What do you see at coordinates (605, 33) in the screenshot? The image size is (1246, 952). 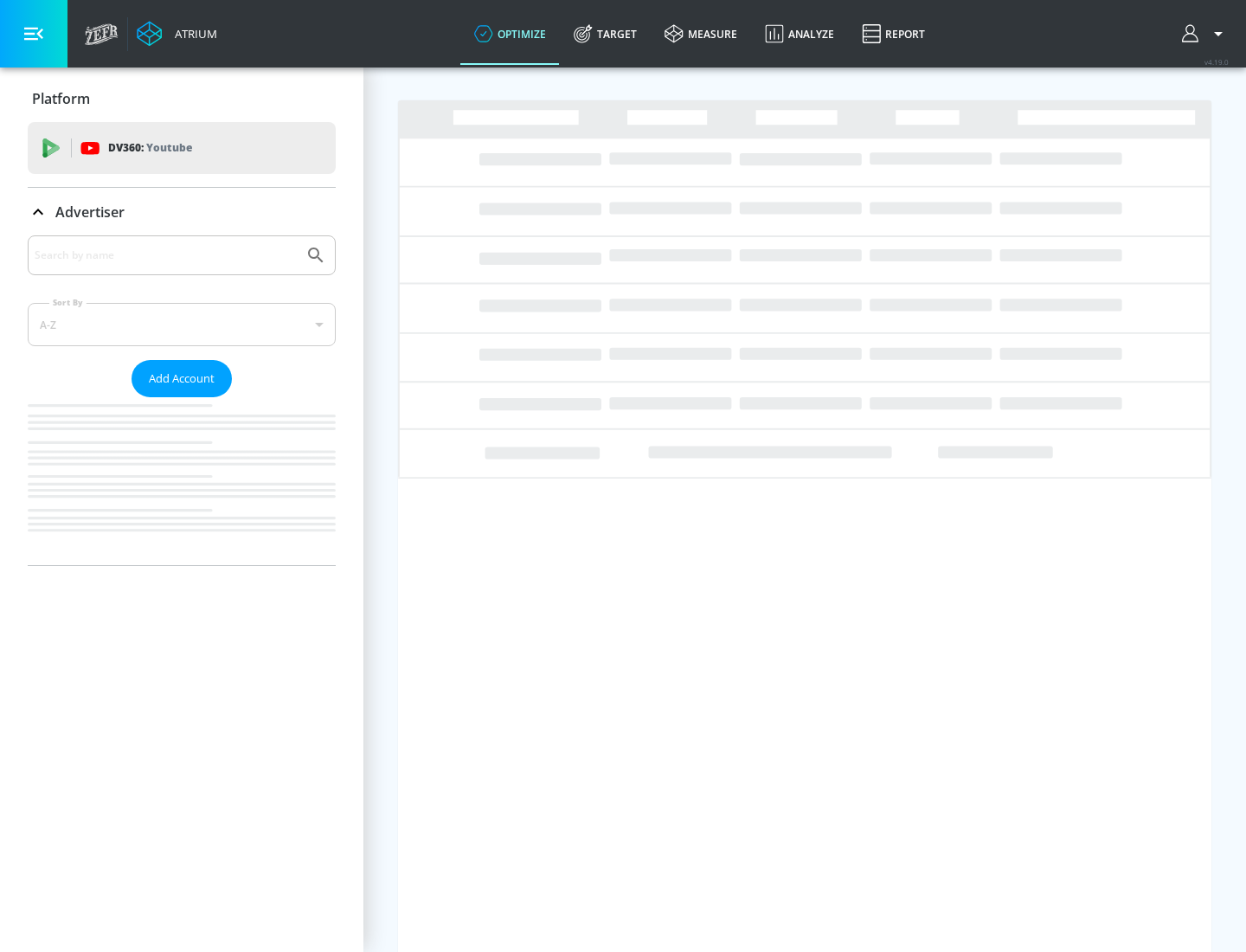 I see `a: Target` at bounding box center [605, 33].